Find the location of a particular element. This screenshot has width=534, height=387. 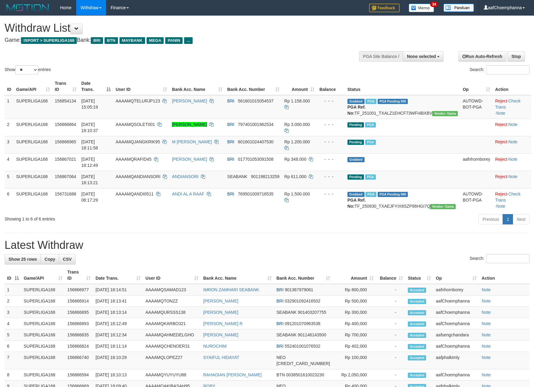

span: Rp 348.000 is located at coordinates (295, 159).